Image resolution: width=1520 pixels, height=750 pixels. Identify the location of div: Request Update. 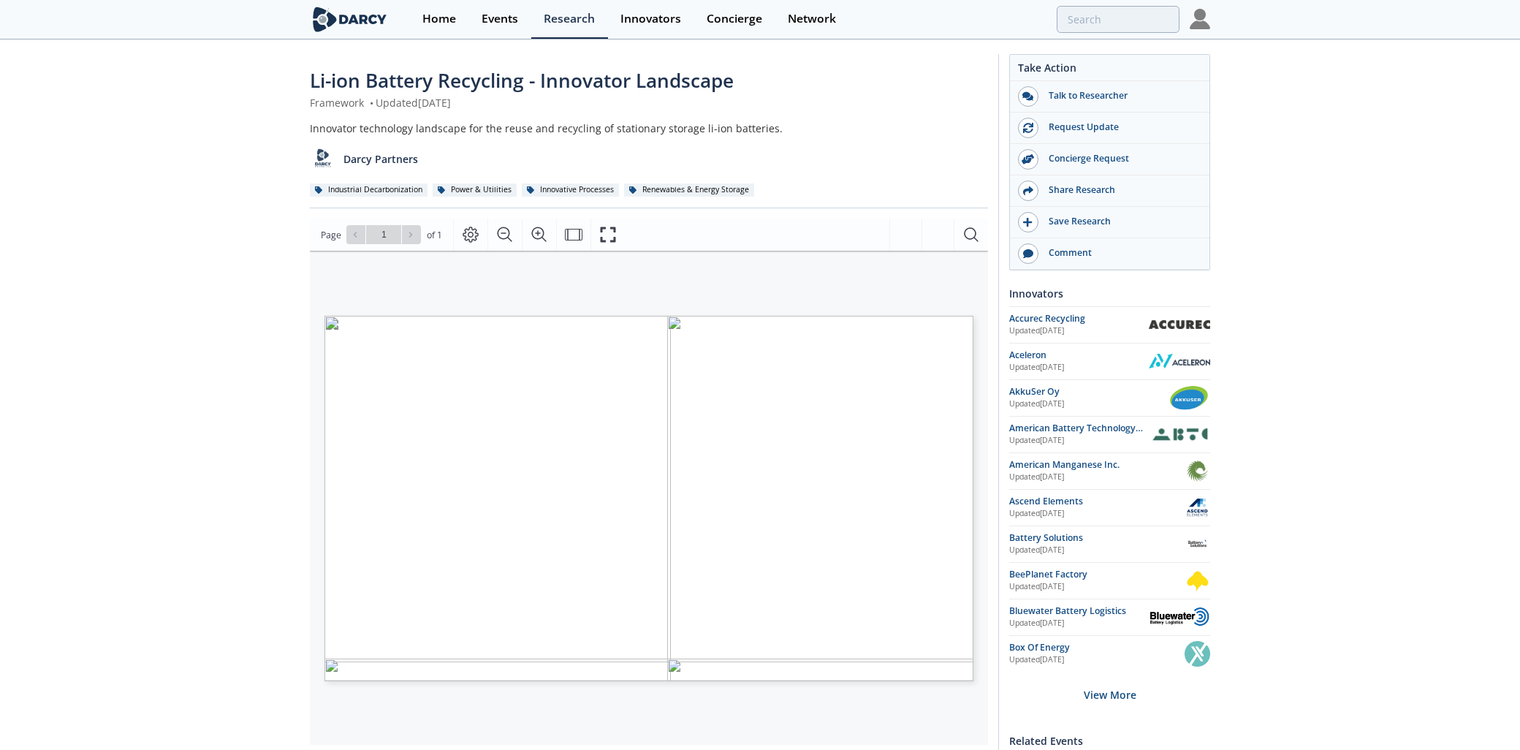
(1121, 127).